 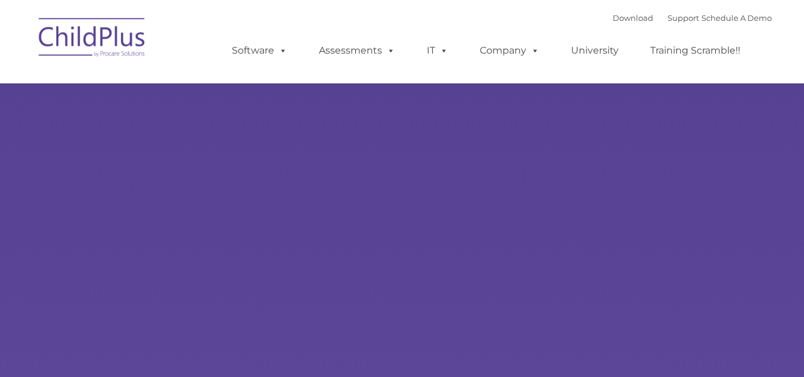 What do you see at coordinates (509, 51) in the screenshot?
I see `a: Company` at bounding box center [509, 51].